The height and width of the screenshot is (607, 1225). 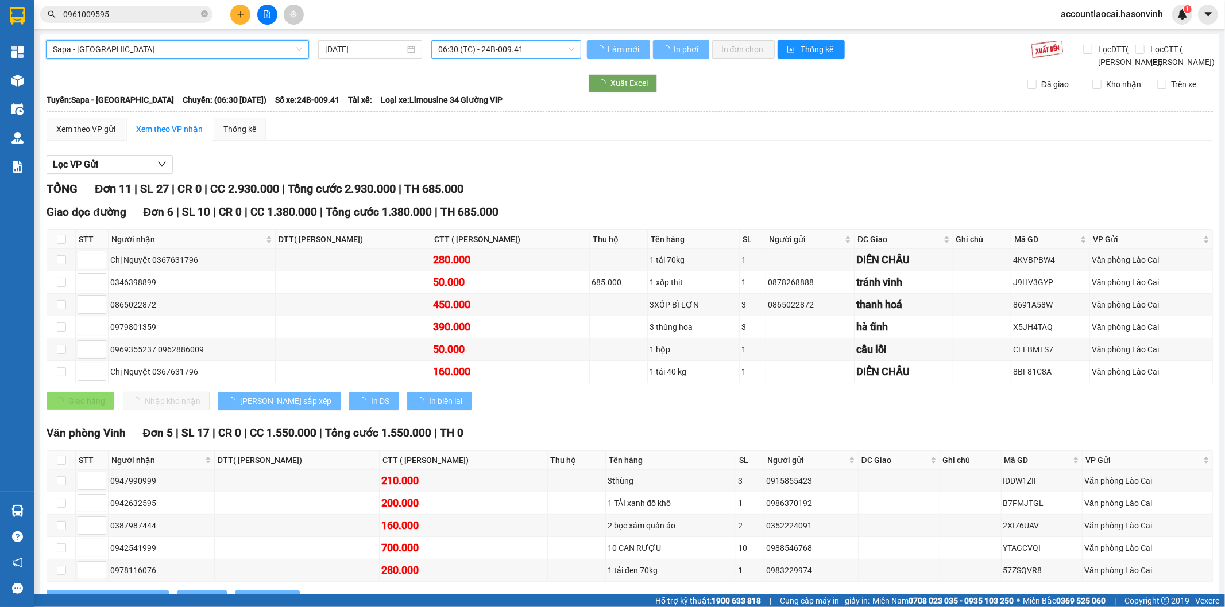 I want to click on div: 0865022872, so click(x=192, y=305).